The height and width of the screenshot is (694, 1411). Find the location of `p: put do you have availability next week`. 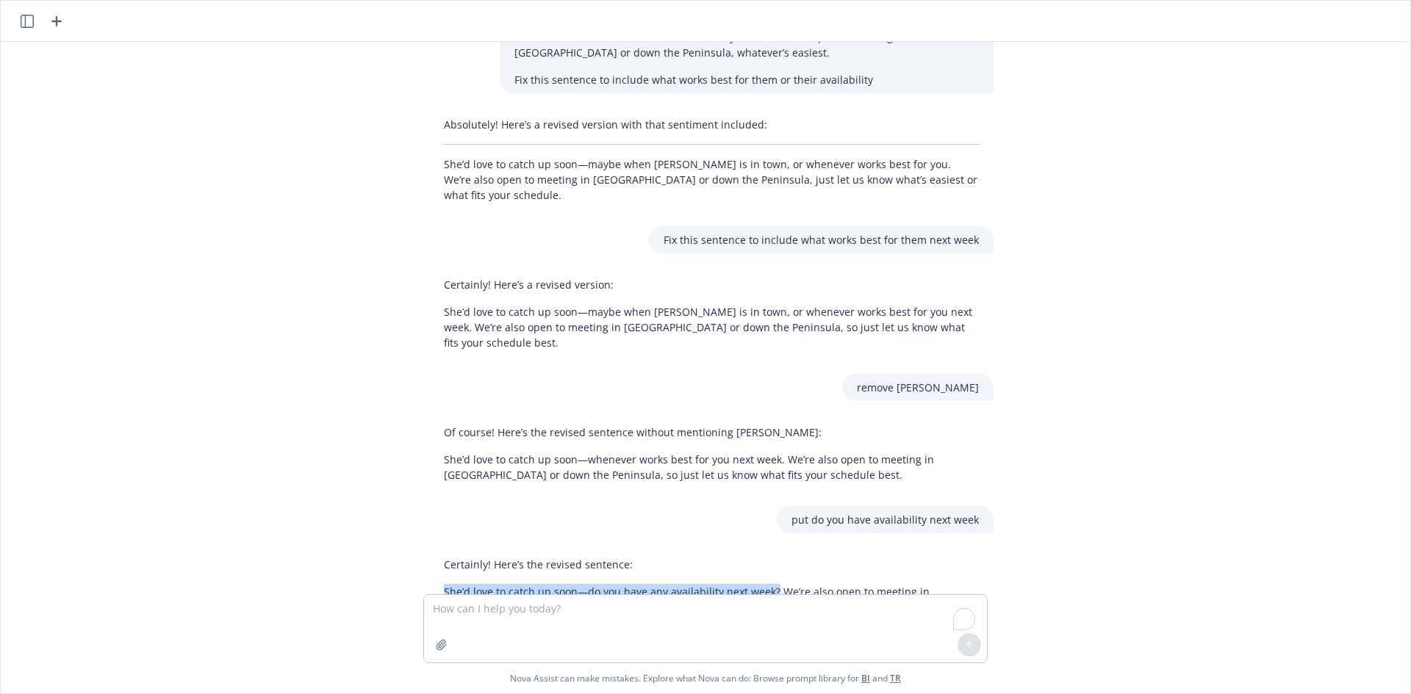

p: put do you have availability next week is located at coordinates (885, 520).